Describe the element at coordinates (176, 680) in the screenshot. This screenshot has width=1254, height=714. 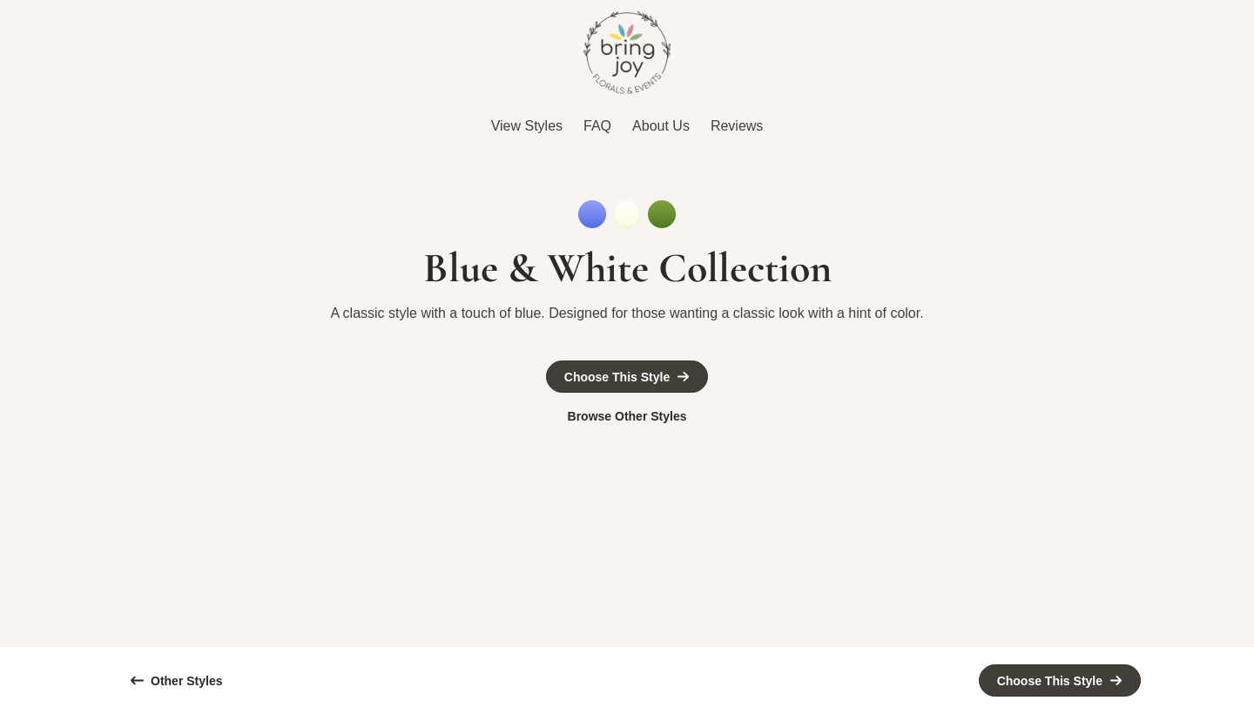
I see `a: Other Styles` at that location.